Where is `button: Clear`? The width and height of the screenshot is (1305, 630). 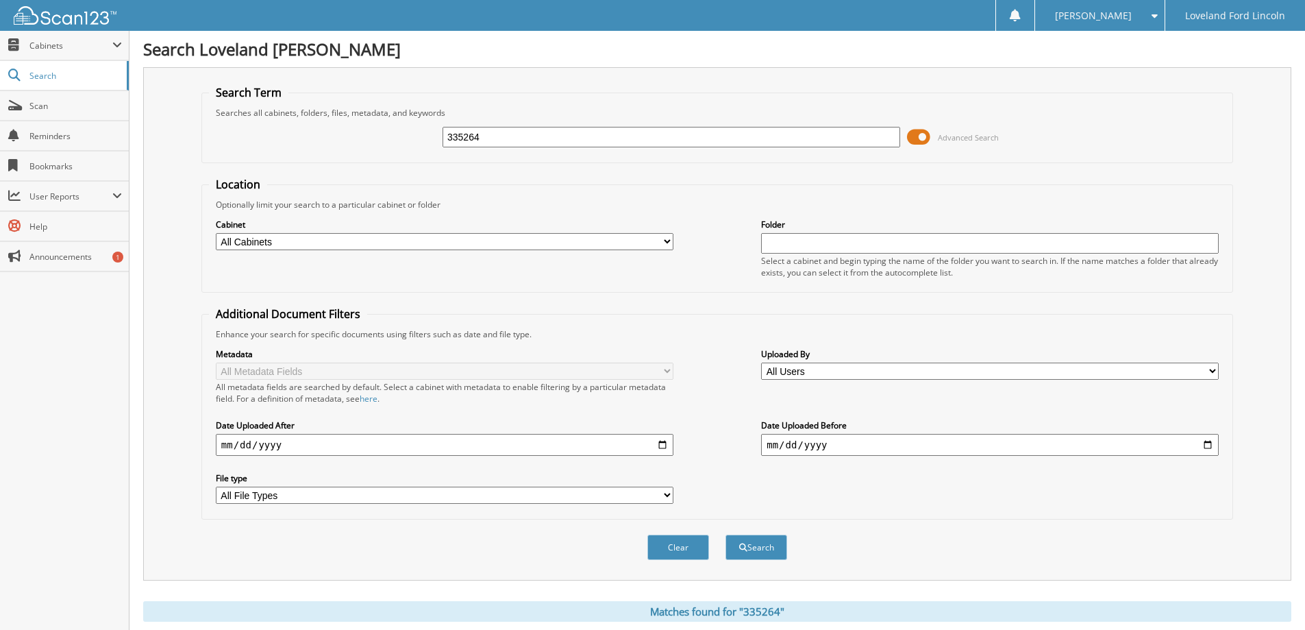
button: Clear is located at coordinates (678, 547).